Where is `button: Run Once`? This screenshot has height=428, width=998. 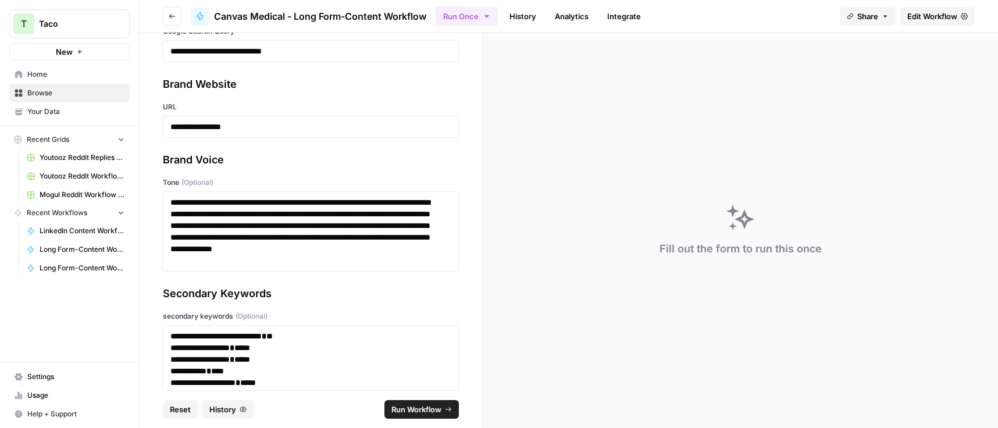 button: Run Once is located at coordinates (466, 16).